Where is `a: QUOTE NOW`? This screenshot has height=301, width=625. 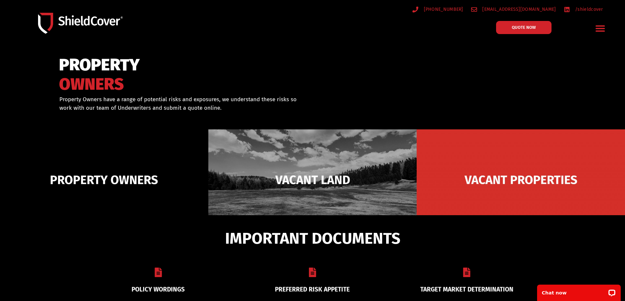 a: QUOTE NOW is located at coordinates (524, 28).